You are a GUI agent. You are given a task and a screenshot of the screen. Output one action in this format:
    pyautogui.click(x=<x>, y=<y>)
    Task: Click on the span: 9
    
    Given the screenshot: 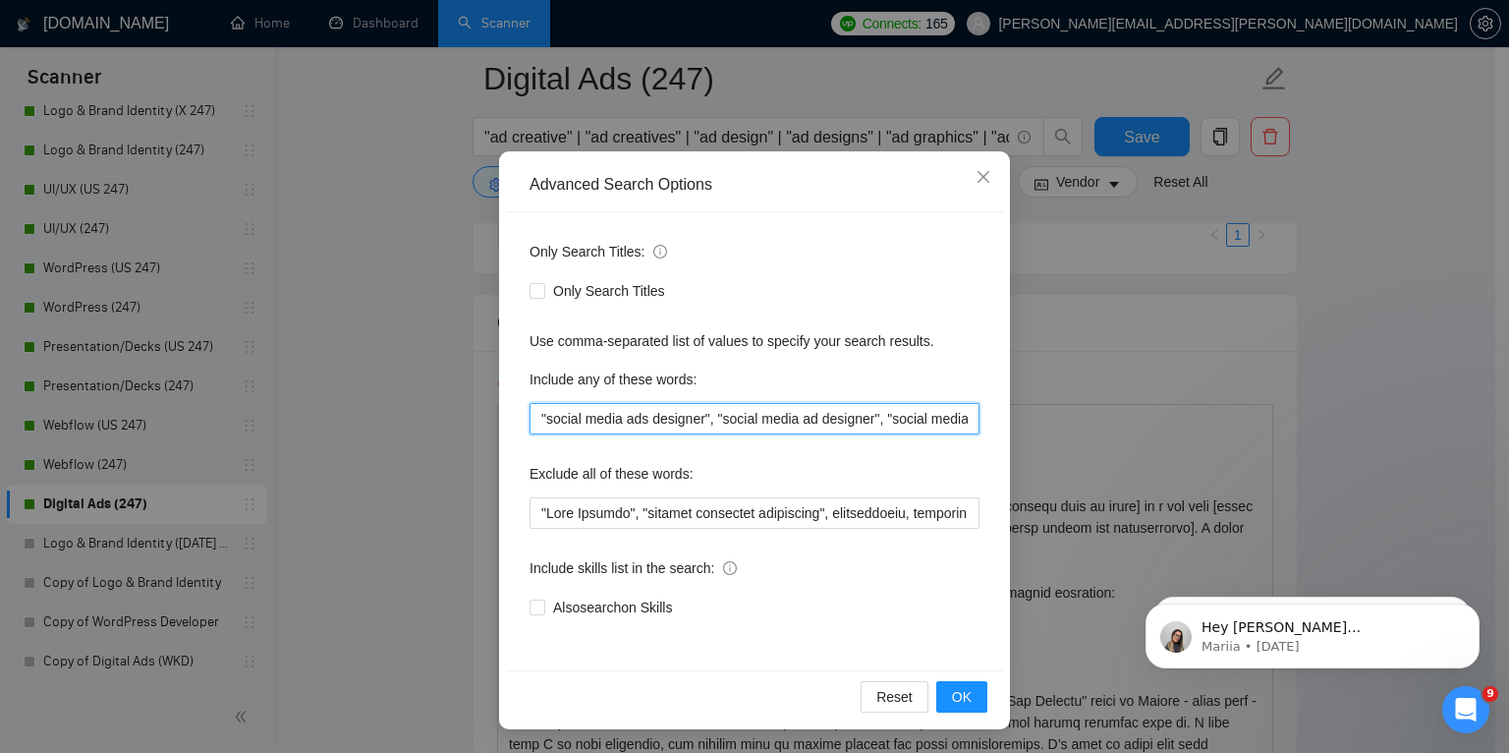 What is the action you would take?
    pyautogui.click(x=1491, y=694)
    